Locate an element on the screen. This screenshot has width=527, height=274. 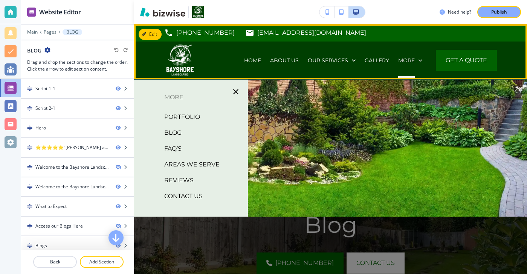
button: Publish is located at coordinates (499, 12).